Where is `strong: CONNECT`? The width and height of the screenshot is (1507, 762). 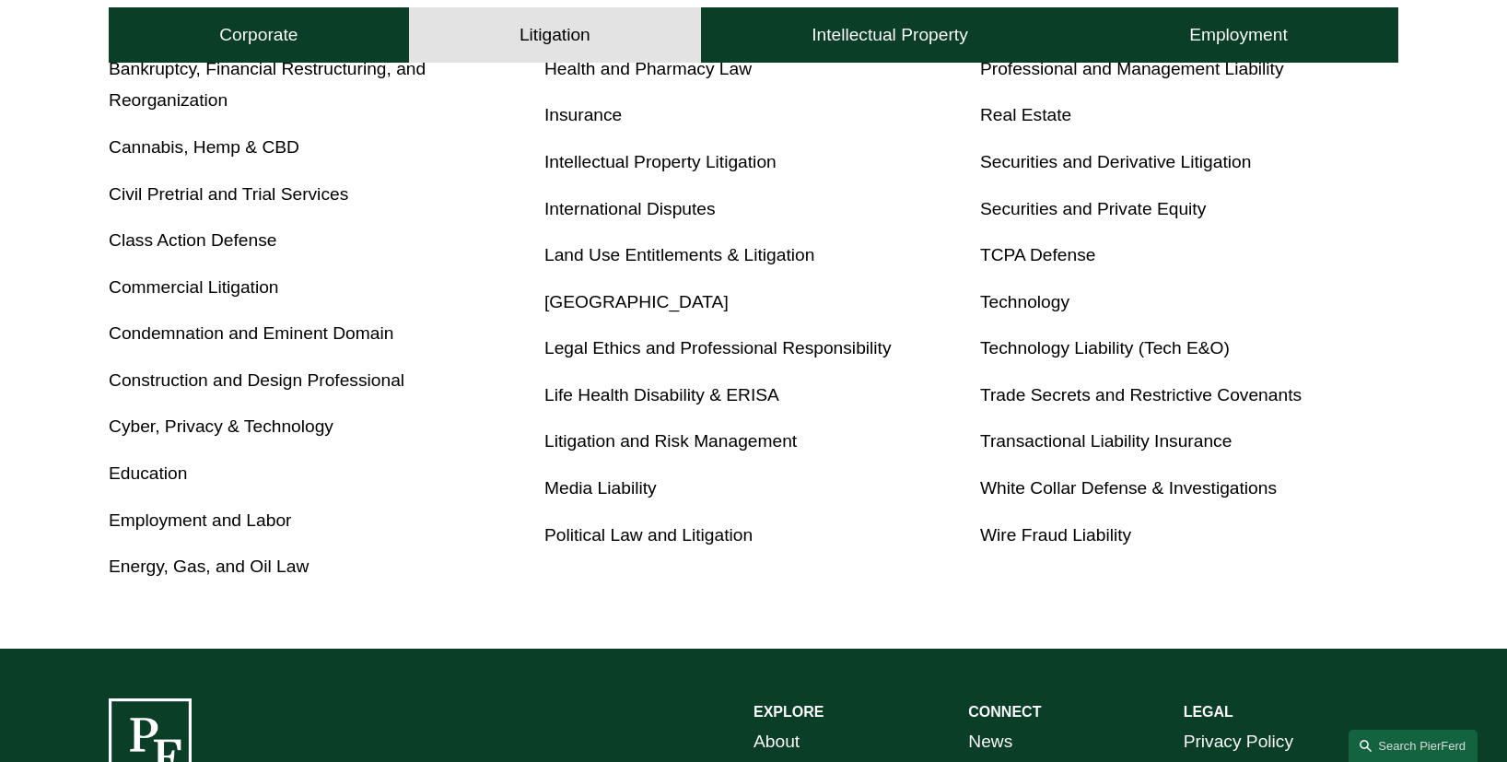
strong: CONNECT is located at coordinates (1004, 711).